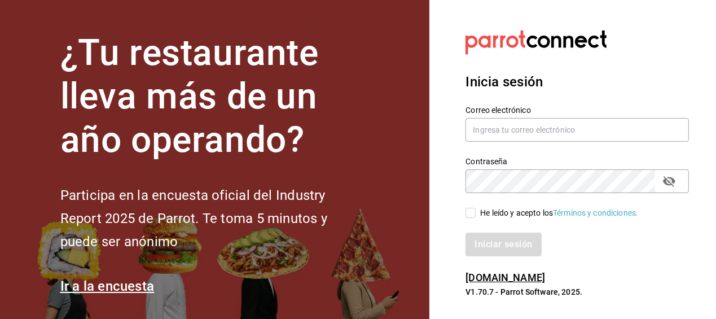  I want to click on h3: Inicia sesión, so click(578, 82).